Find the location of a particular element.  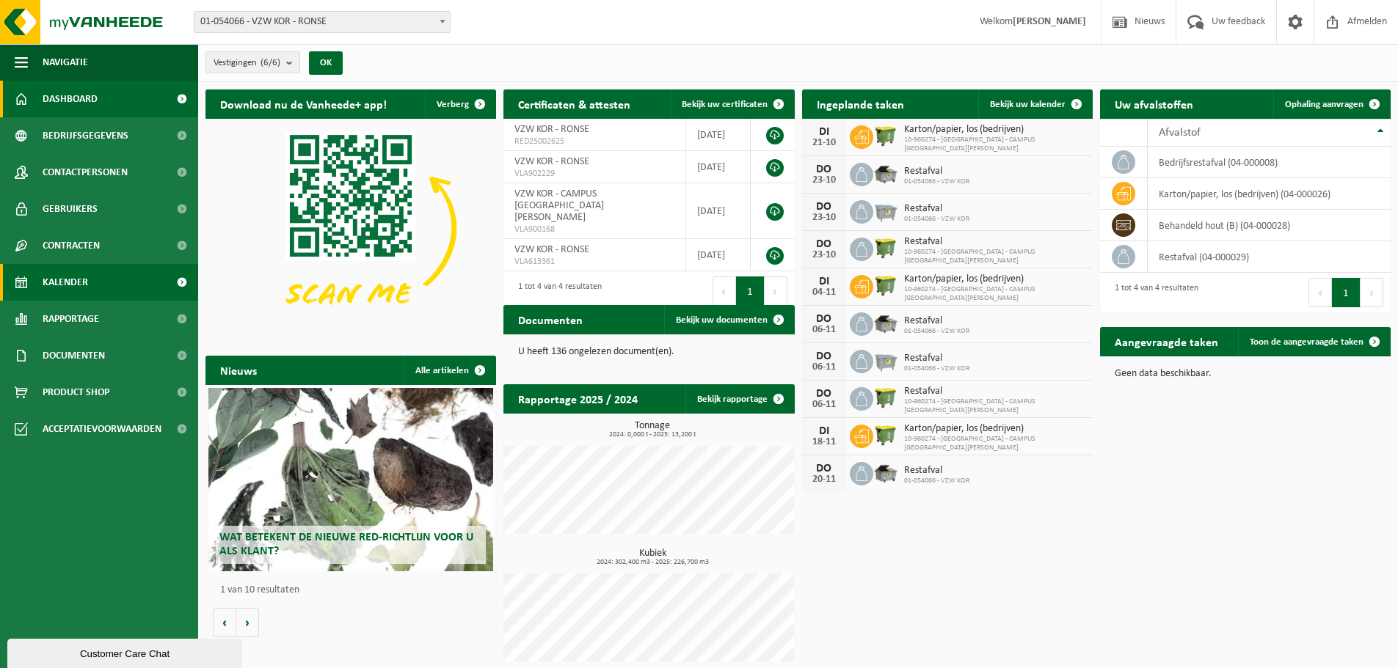

span: Ophaling aanvragen is located at coordinates (1324, 104).